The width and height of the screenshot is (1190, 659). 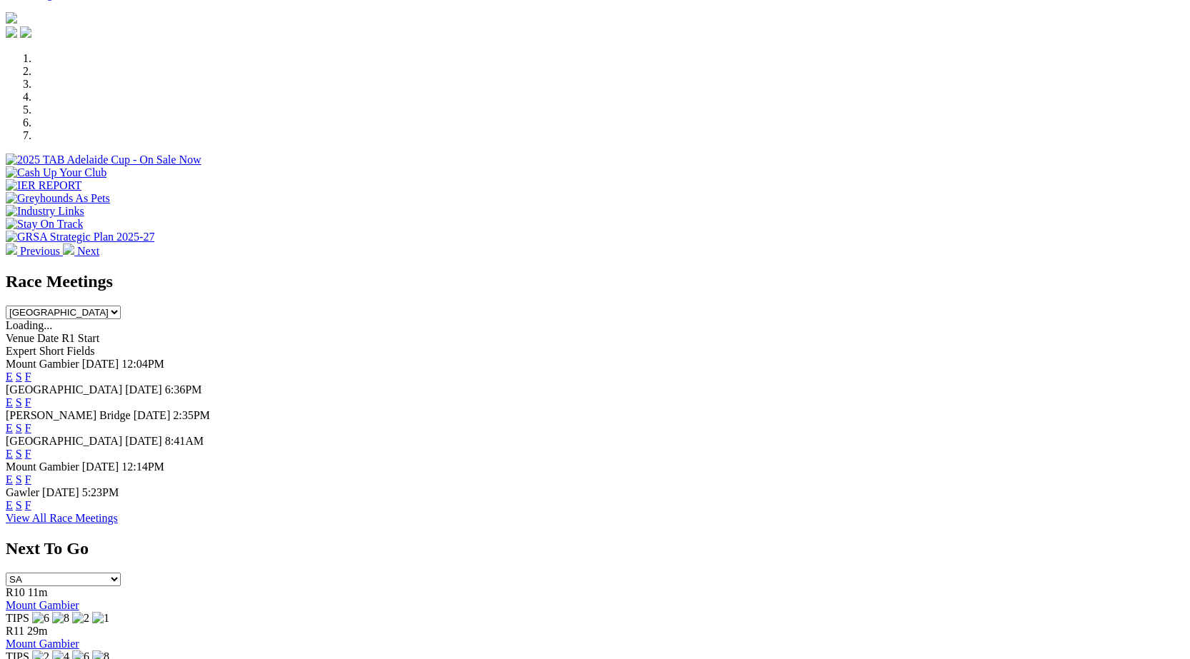 What do you see at coordinates (51, 351) in the screenshot?
I see `span: Short` at bounding box center [51, 351].